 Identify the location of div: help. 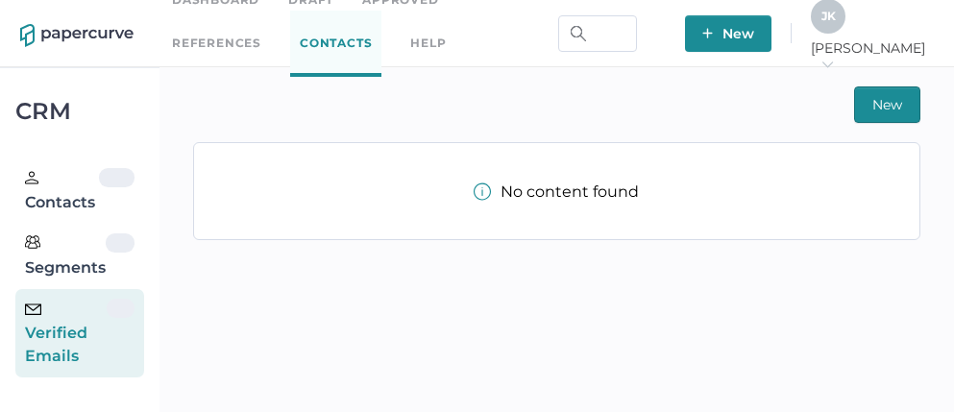
(428, 43).